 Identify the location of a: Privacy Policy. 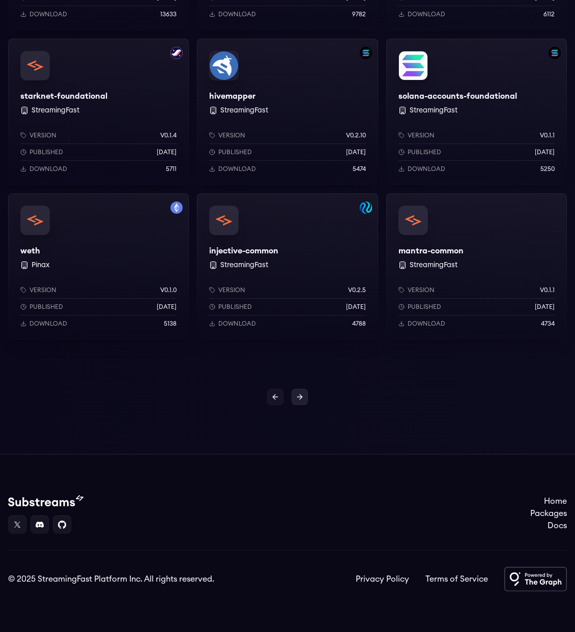
(382, 579).